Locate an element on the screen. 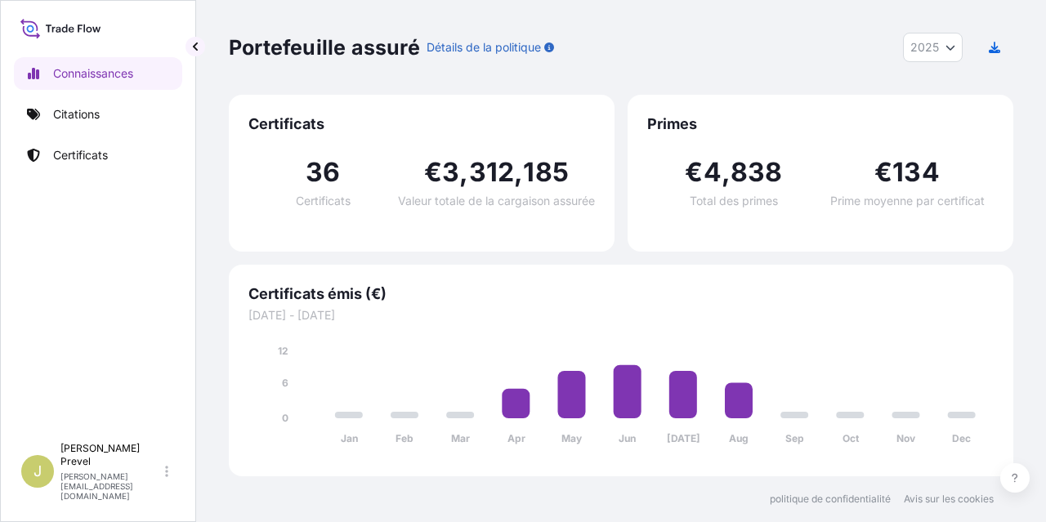 This screenshot has width=1046, height=522. tspan: 12 is located at coordinates (283, 351).